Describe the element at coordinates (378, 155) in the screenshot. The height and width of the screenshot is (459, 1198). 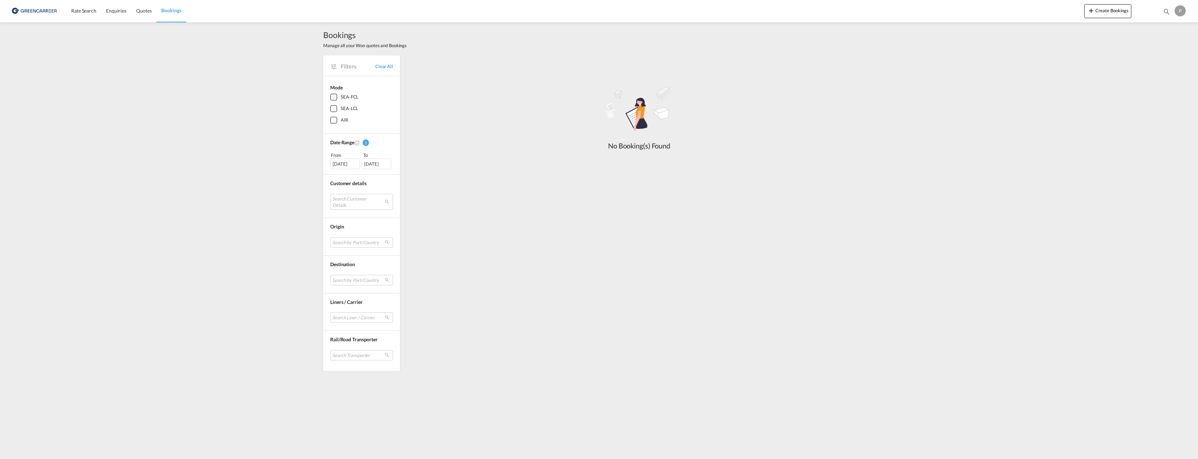
I see `div: To` at that location.